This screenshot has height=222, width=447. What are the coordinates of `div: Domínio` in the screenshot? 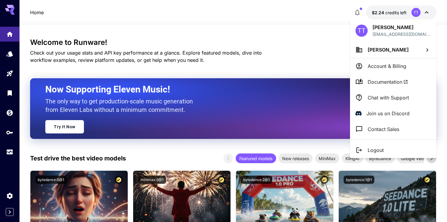 It's located at (39, 41).